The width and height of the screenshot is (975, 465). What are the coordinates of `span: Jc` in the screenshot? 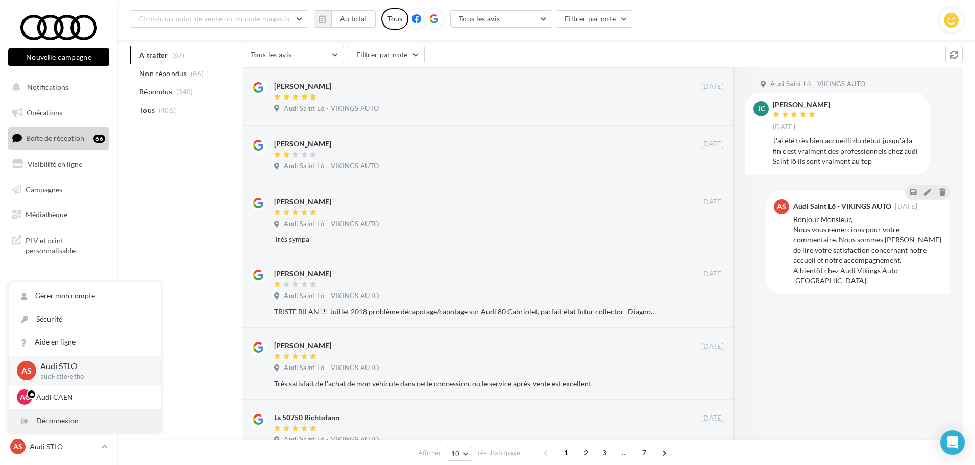 It's located at (761, 109).